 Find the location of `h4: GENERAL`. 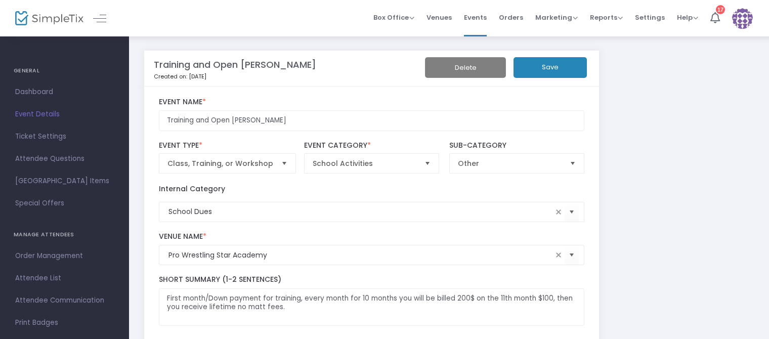

h4: GENERAL is located at coordinates (64, 71).